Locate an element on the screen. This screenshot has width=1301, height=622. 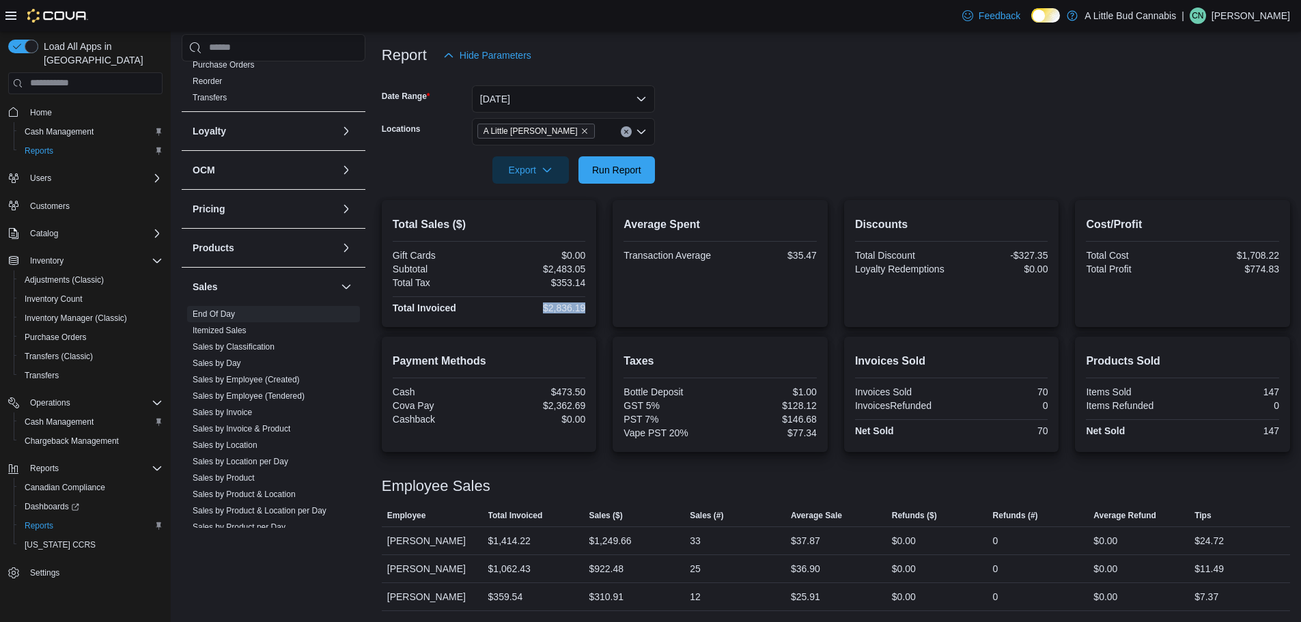
div: Cashback is located at coordinates (439, 419).